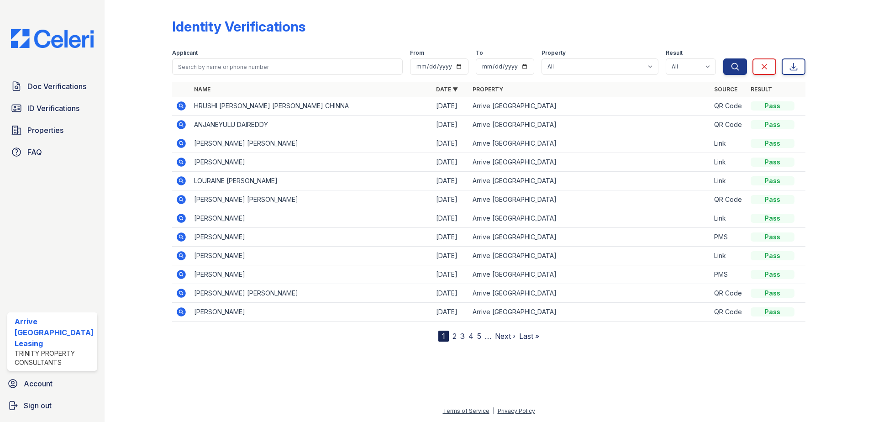 The height and width of the screenshot is (422, 873). I want to click on span: Sign out, so click(37, 405).